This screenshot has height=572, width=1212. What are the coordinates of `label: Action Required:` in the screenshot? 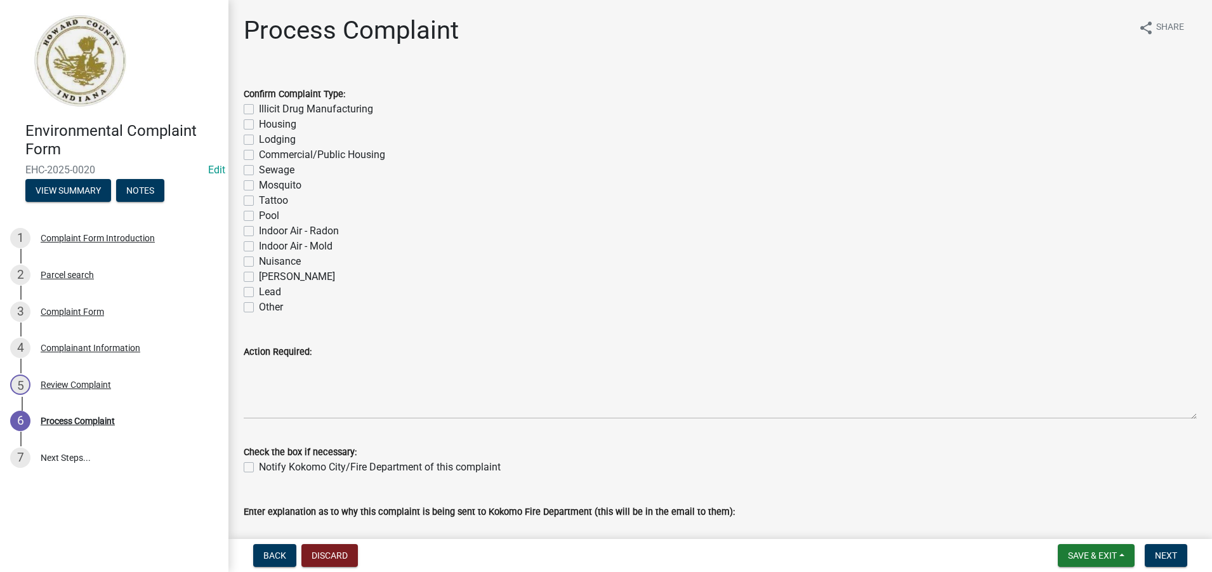 It's located at (277, 352).